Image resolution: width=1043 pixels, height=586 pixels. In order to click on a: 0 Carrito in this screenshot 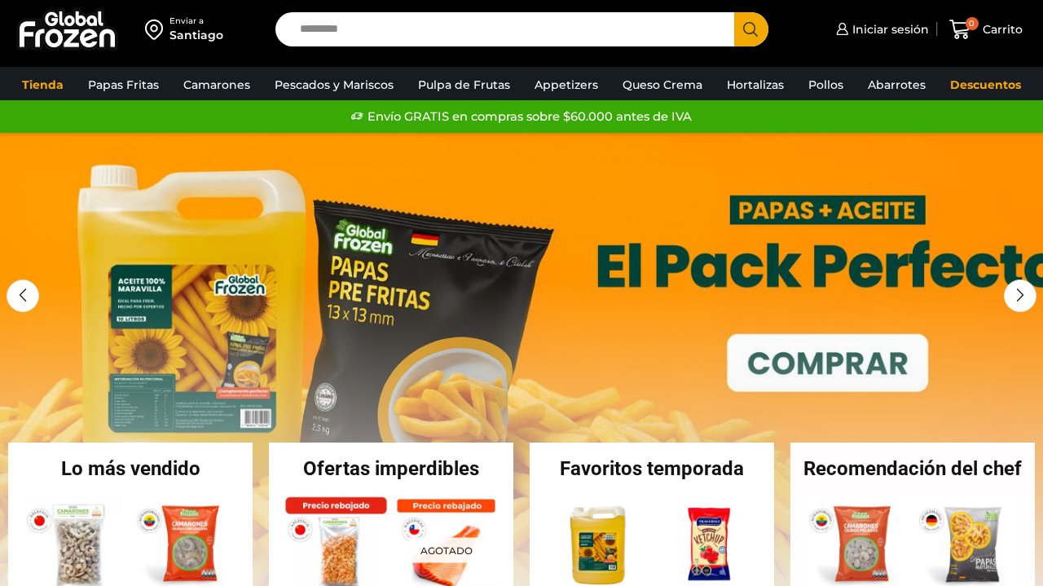, I will do `click(986, 29)`.